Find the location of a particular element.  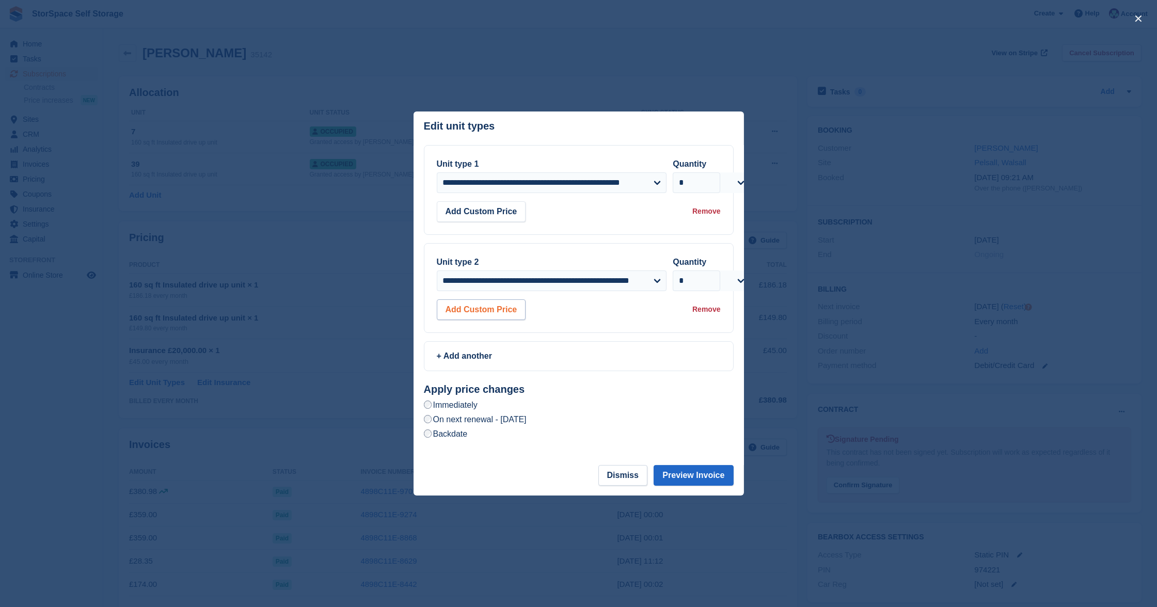

strong: Apply price changes is located at coordinates (474, 389).